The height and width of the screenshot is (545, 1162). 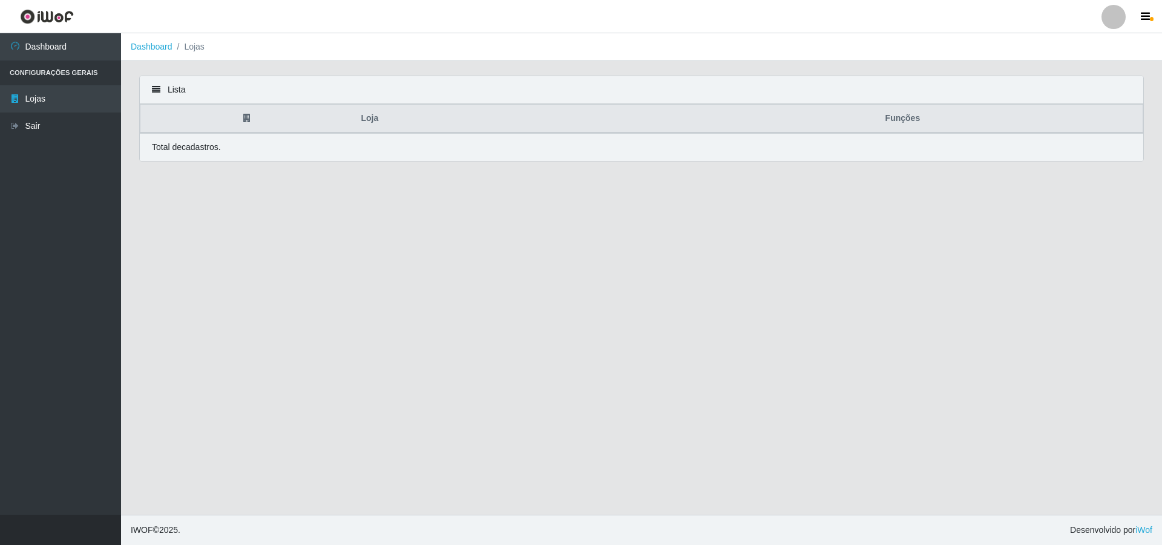 What do you see at coordinates (151, 47) in the screenshot?
I see `a: Dashboard` at bounding box center [151, 47].